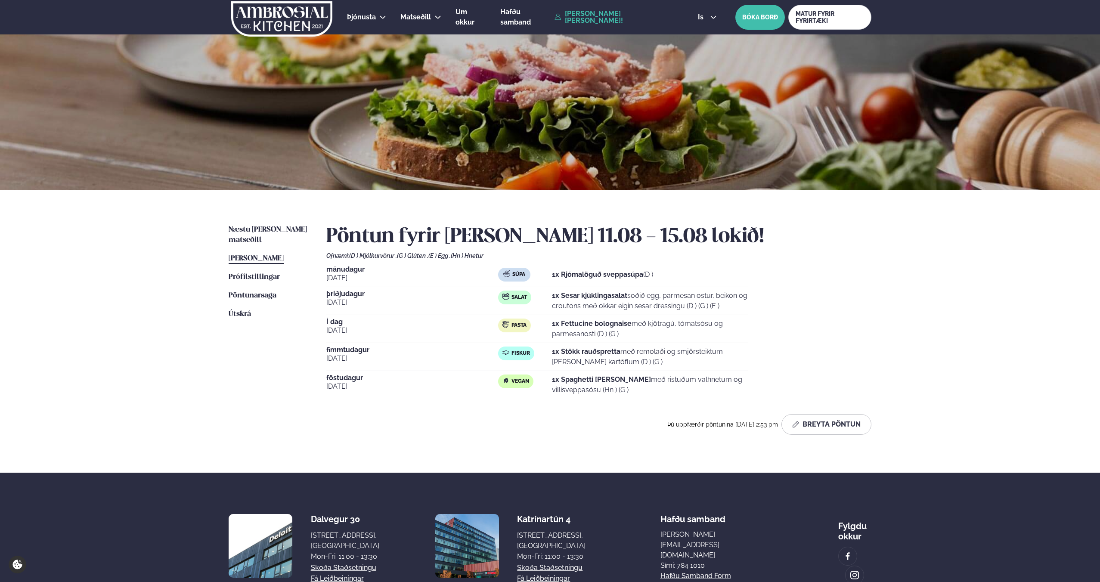 This screenshot has width=1100, height=582. Describe the element at coordinates (519, 326) in the screenshot. I see `span: Pasta` at that location.